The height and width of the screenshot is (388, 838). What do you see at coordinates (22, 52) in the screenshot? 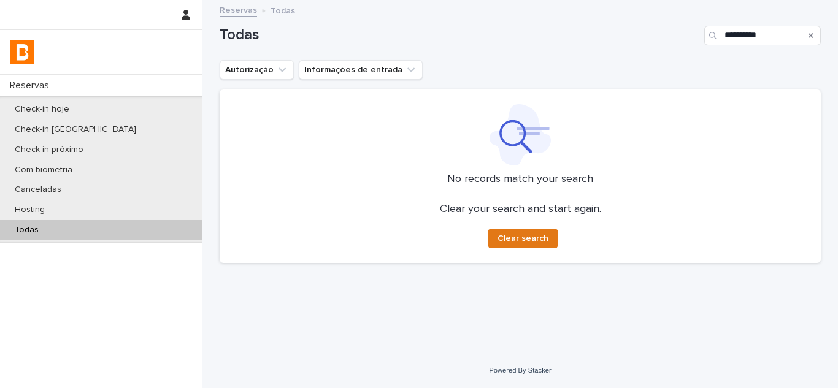
I see `img: zVaNuJHRTjyIjT5M9Xd5` at bounding box center [22, 52].